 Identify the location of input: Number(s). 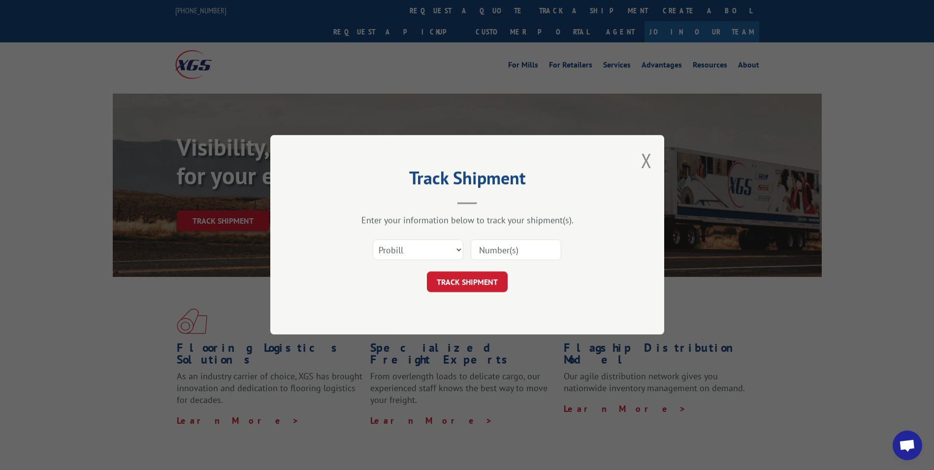
(516, 250).